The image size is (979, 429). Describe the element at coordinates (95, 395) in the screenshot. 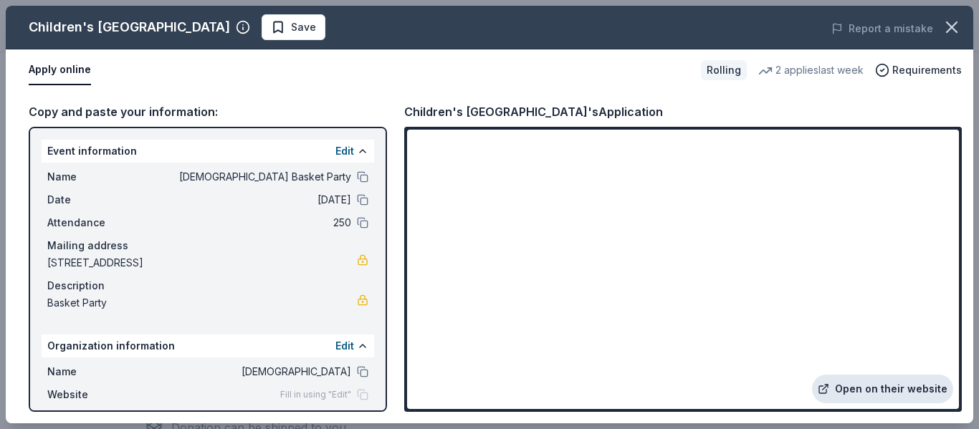

I see `span: Website` at that location.